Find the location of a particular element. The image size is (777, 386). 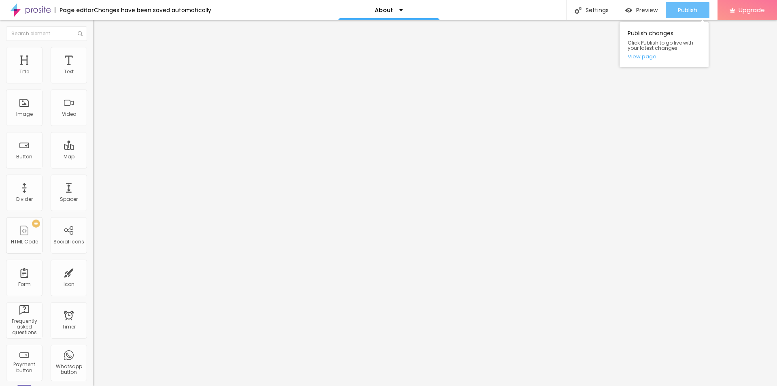

div: Social Icons is located at coordinates (69, 242).